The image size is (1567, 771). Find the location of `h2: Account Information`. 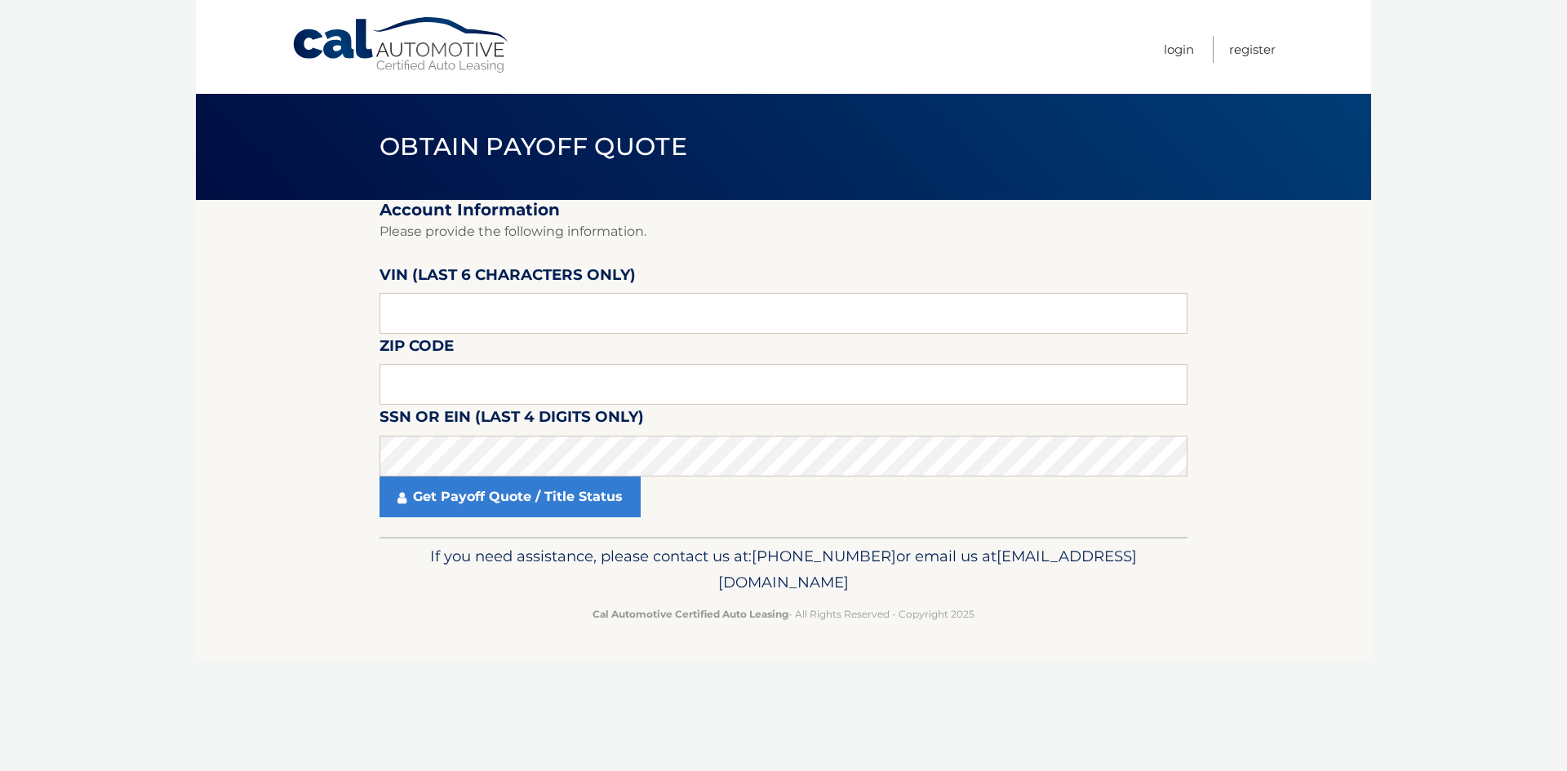

h2: Account Information is located at coordinates (784, 210).